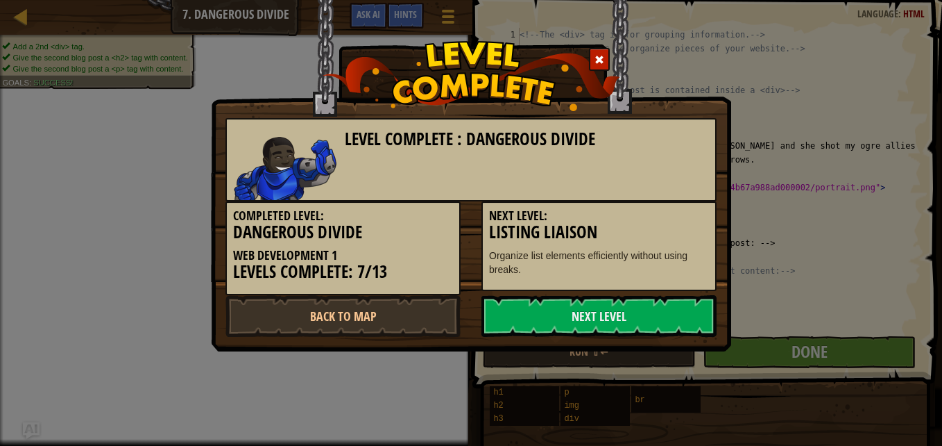 This screenshot has width=942, height=446. I want to click on h5: Web Development 1, so click(343, 255).